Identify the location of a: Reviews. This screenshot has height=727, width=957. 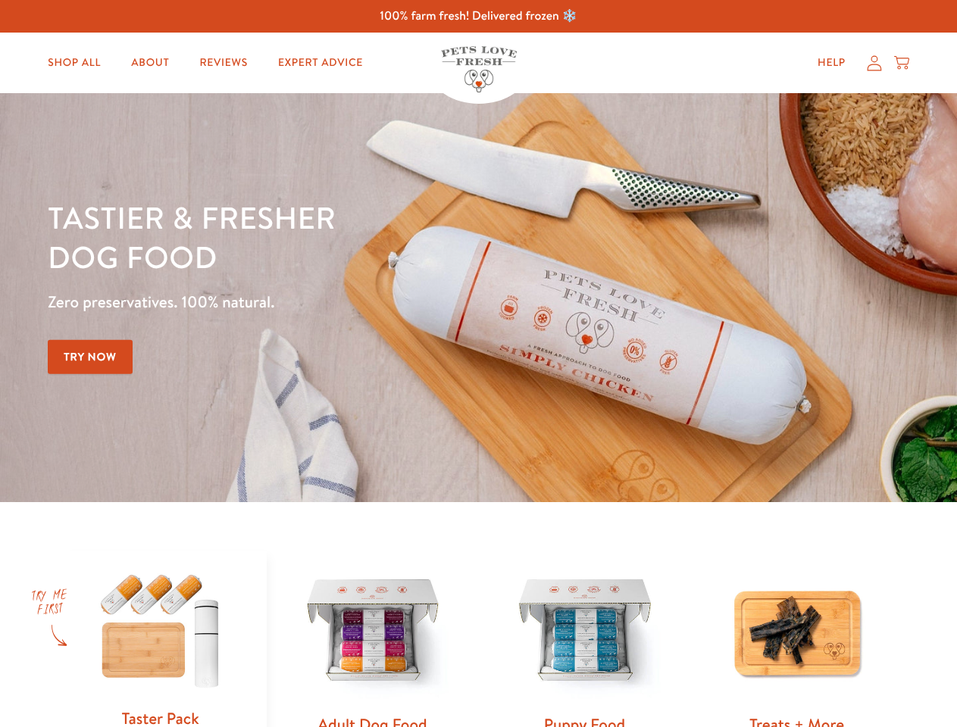
(223, 63).